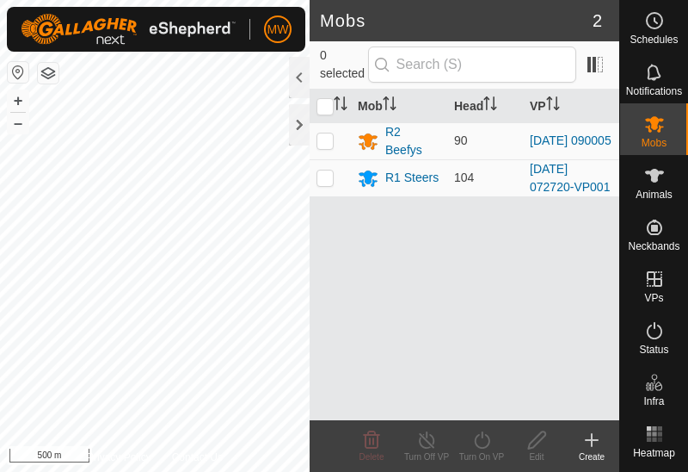 This screenshot has height=472, width=688. Describe the element at coordinates (399, 106) in the screenshot. I see `th: Mob` at that location.